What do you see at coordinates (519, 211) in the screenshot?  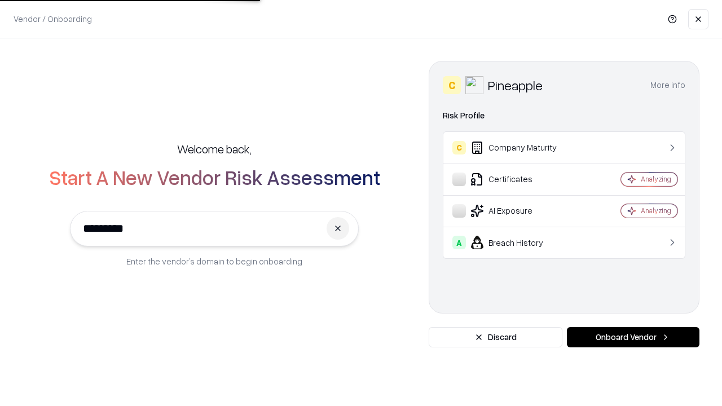 I see `div: AI Exposure` at bounding box center [519, 211].